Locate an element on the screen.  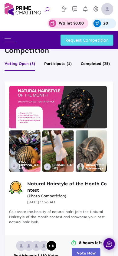
span: Vote Now is located at coordinates (86, 253).